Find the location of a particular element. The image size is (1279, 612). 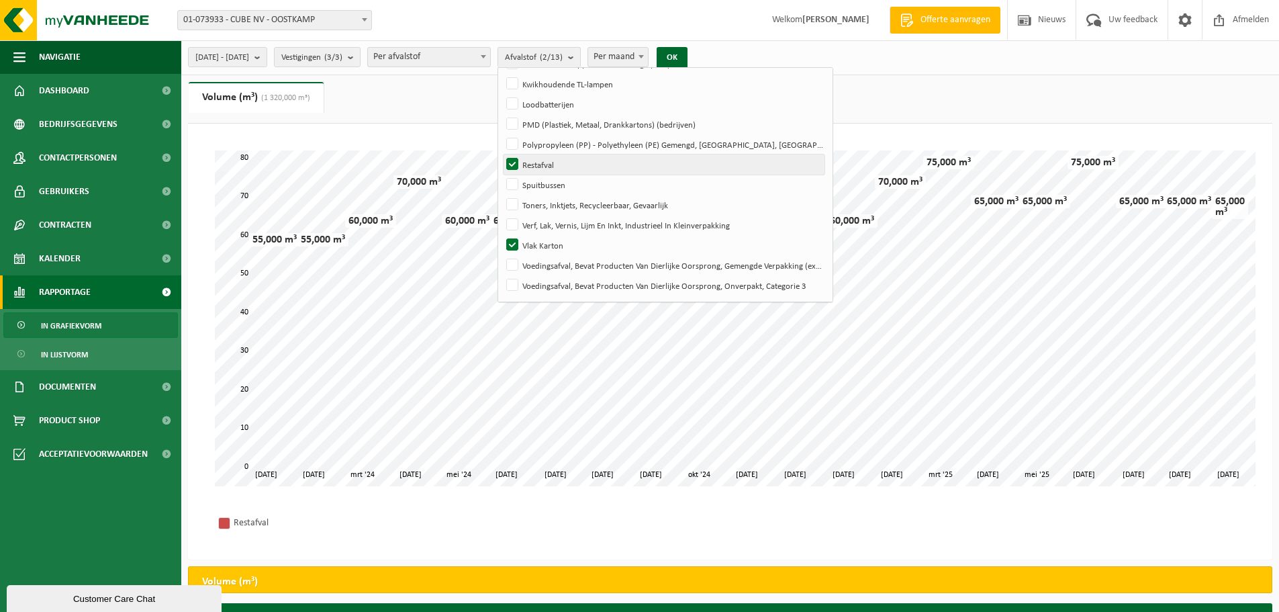

label: Voedingsafval, Bevat Producten Van Dierlijke Oorsprong, Gemengde Verpakking (exclusief Glas), Cat... is located at coordinates (664, 265).